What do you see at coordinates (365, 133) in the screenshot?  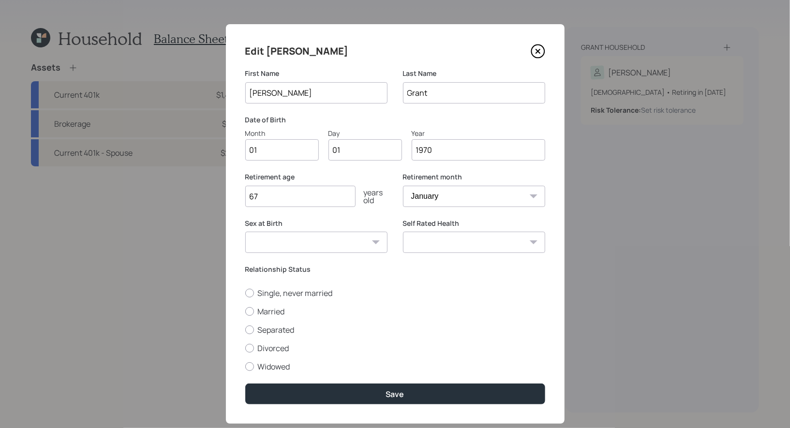 I see `div: Day` at bounding box center [365, 133].